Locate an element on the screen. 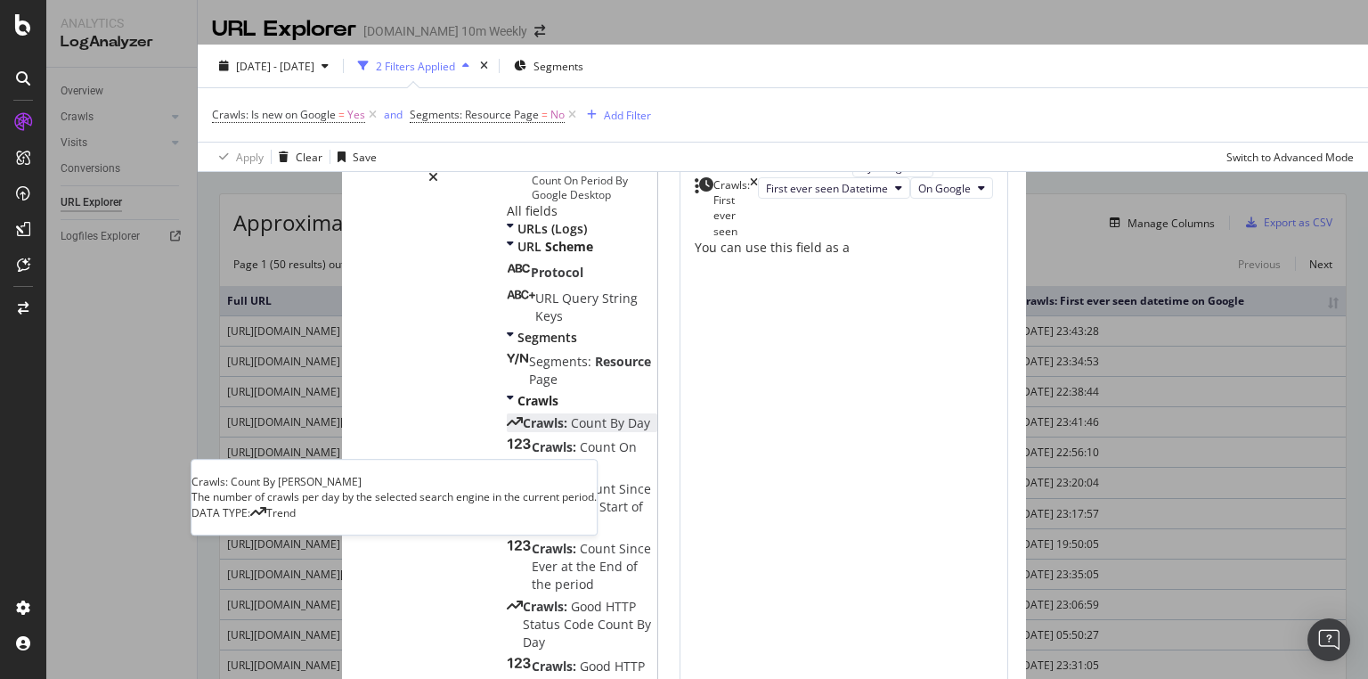 Image resolution: width=1368 pixels, height=679 pixels. span: Code is located at coordinates (581, 623).